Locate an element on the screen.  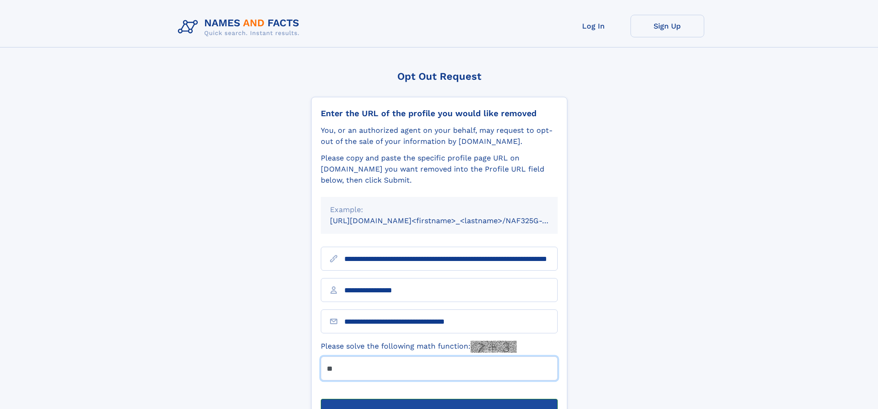
div: Enter the URL of the profile you would like removed is located at coordinates (439, 113).